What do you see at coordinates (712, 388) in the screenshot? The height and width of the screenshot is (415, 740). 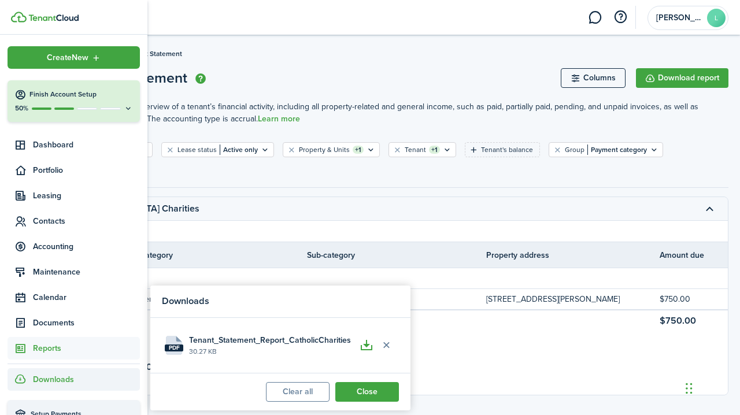 I see `div: Chat Widget` at bounding box center [712, 388].